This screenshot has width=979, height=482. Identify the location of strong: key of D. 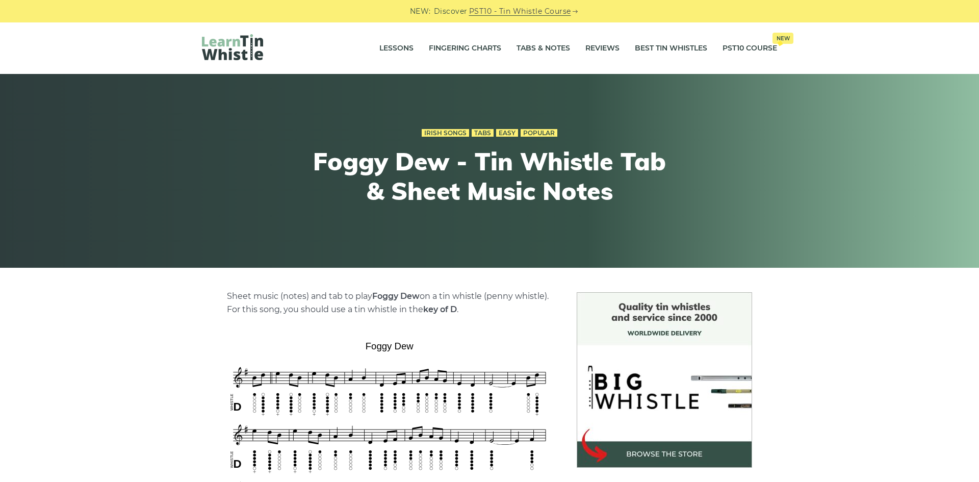
(440, 309).